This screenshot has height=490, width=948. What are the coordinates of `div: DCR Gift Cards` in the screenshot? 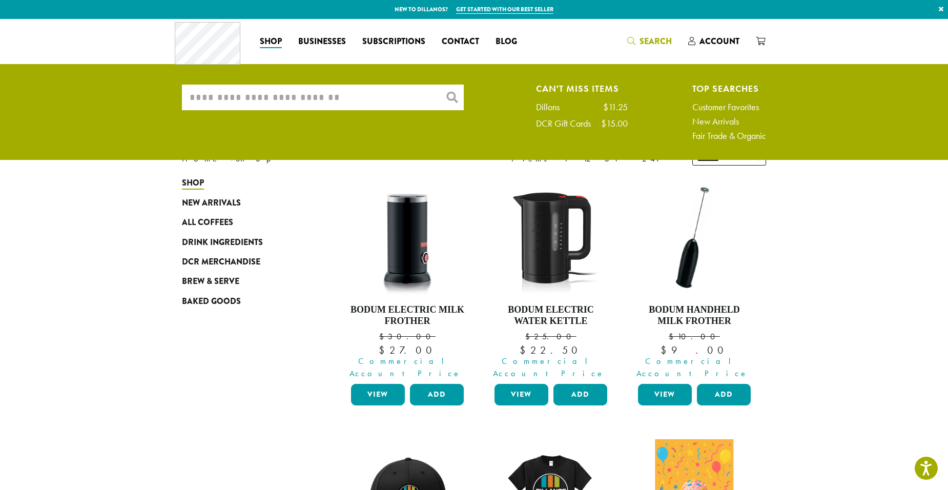 It's located at (568, 123).